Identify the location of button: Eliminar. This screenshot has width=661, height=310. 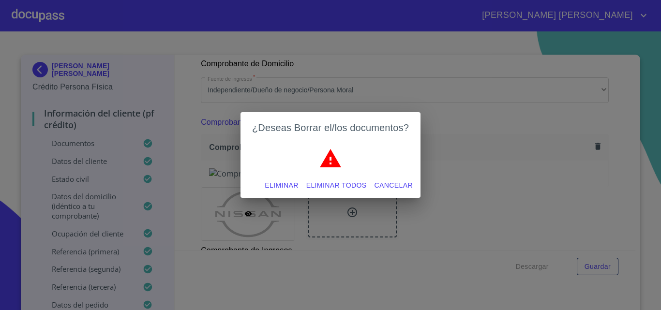
(281, 185).